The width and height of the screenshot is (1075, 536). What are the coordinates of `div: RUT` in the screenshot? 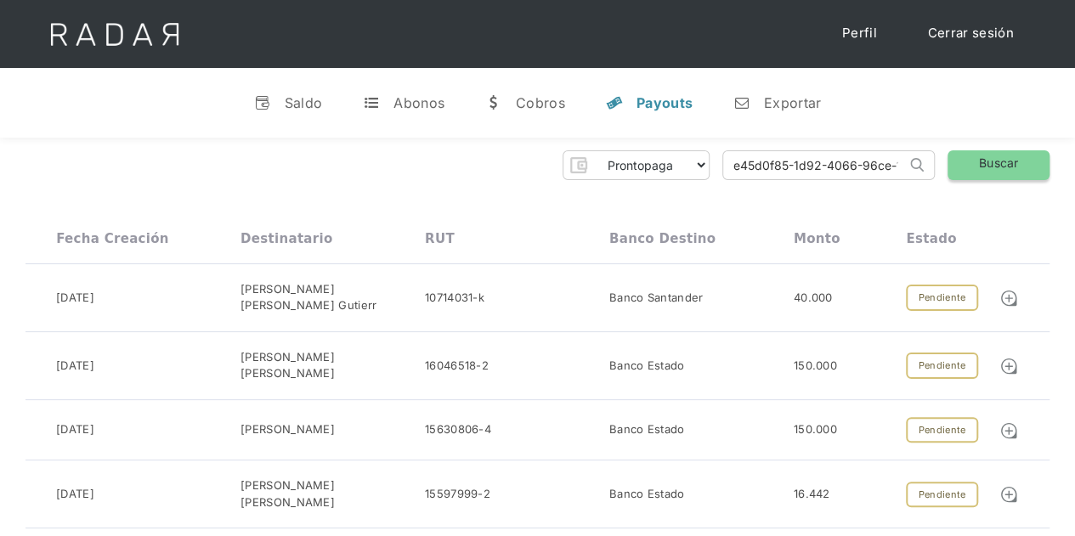 It's located at (440, 239).